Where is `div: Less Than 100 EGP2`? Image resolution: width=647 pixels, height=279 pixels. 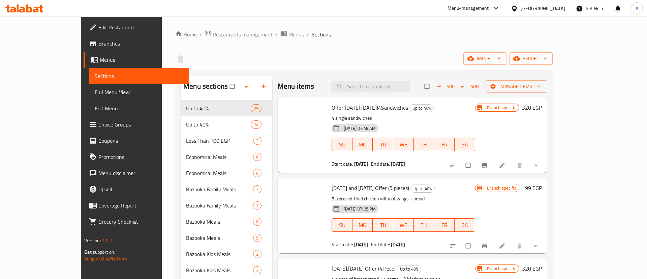
div: Less Than 100 EGP2 is located at coordinates (226, 140).